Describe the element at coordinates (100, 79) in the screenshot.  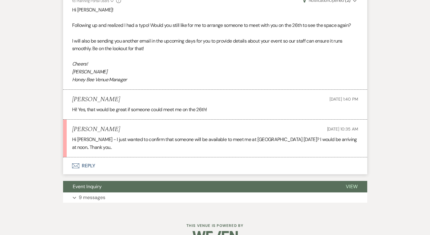
I see `em: Honey Bee Venue Manager` at that location.